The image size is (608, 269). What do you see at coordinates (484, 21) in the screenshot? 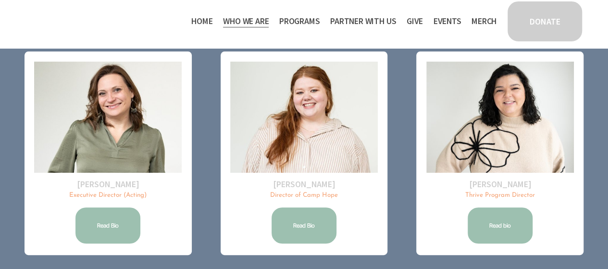
I see `a: Merch` at bounding box center [484, 21].